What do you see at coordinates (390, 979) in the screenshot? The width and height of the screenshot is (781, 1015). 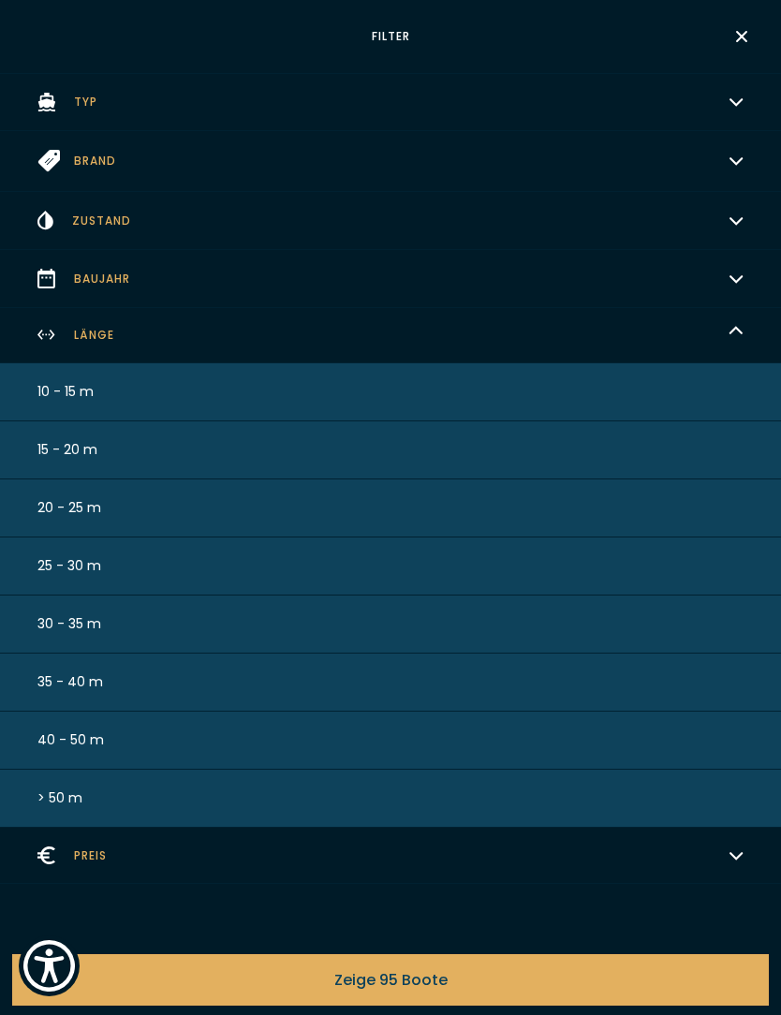 I see `button: Zeige 95 Boote` at bounding box center [390, 979].